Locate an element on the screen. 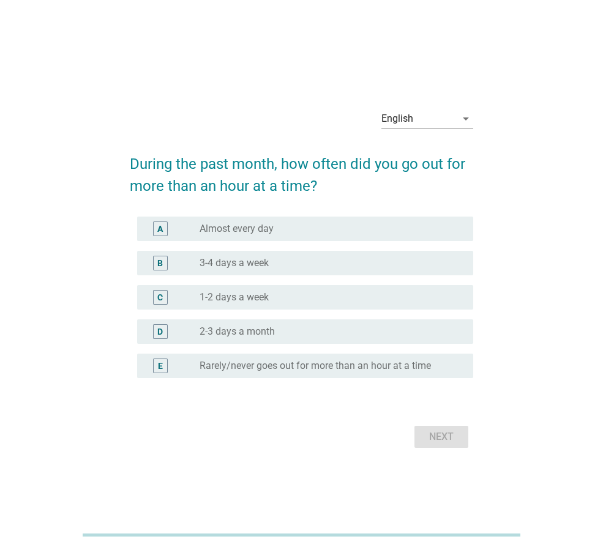  div: E is located at coordinates (160, 365).